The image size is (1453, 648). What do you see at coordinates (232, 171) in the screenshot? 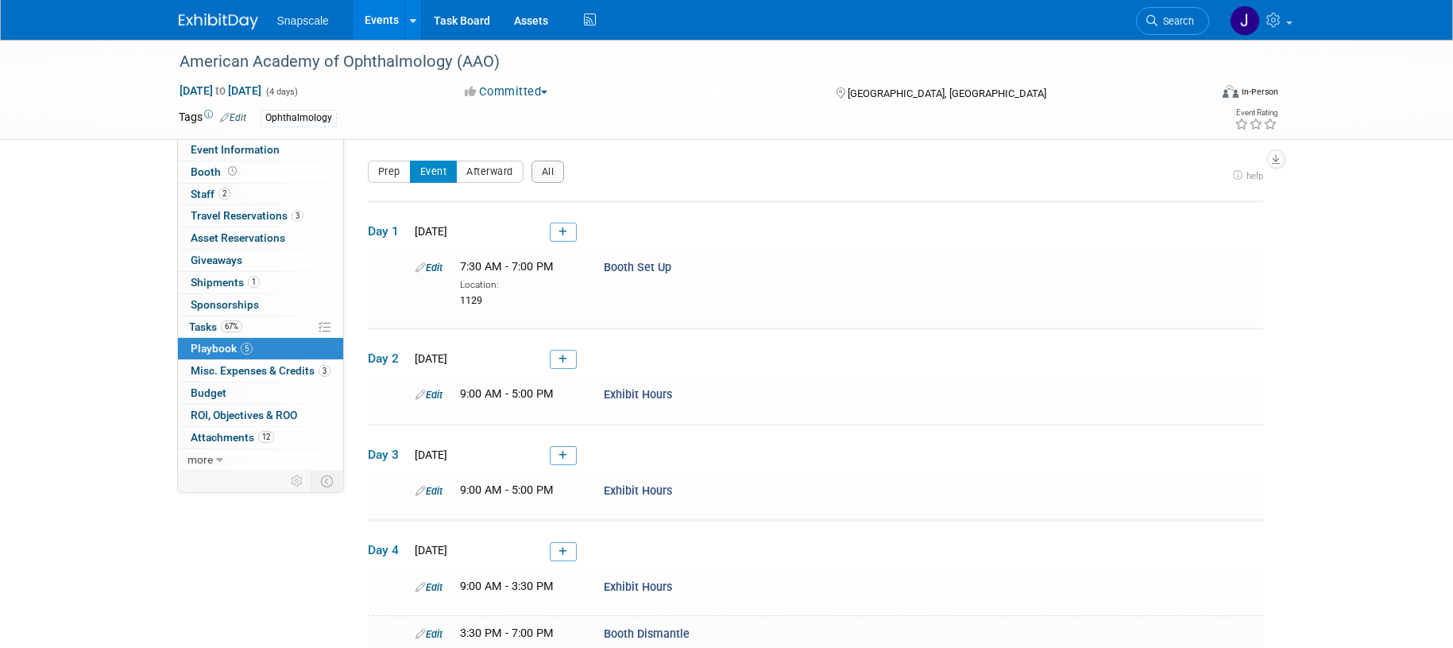
I see `span: Booth not reserved yet` at bounding box center [232, 171].